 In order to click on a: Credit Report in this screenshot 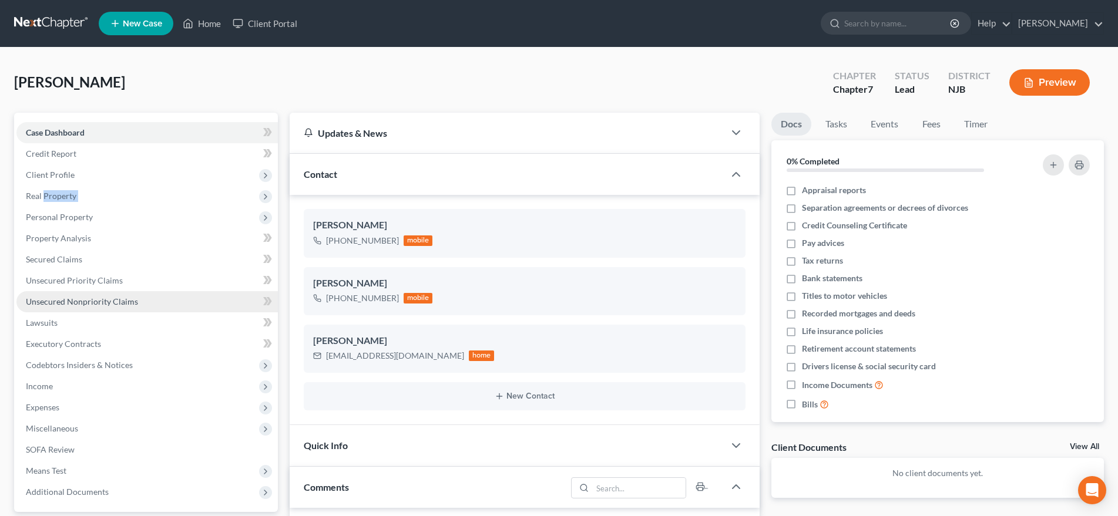, I will do `click(147, 154)`.